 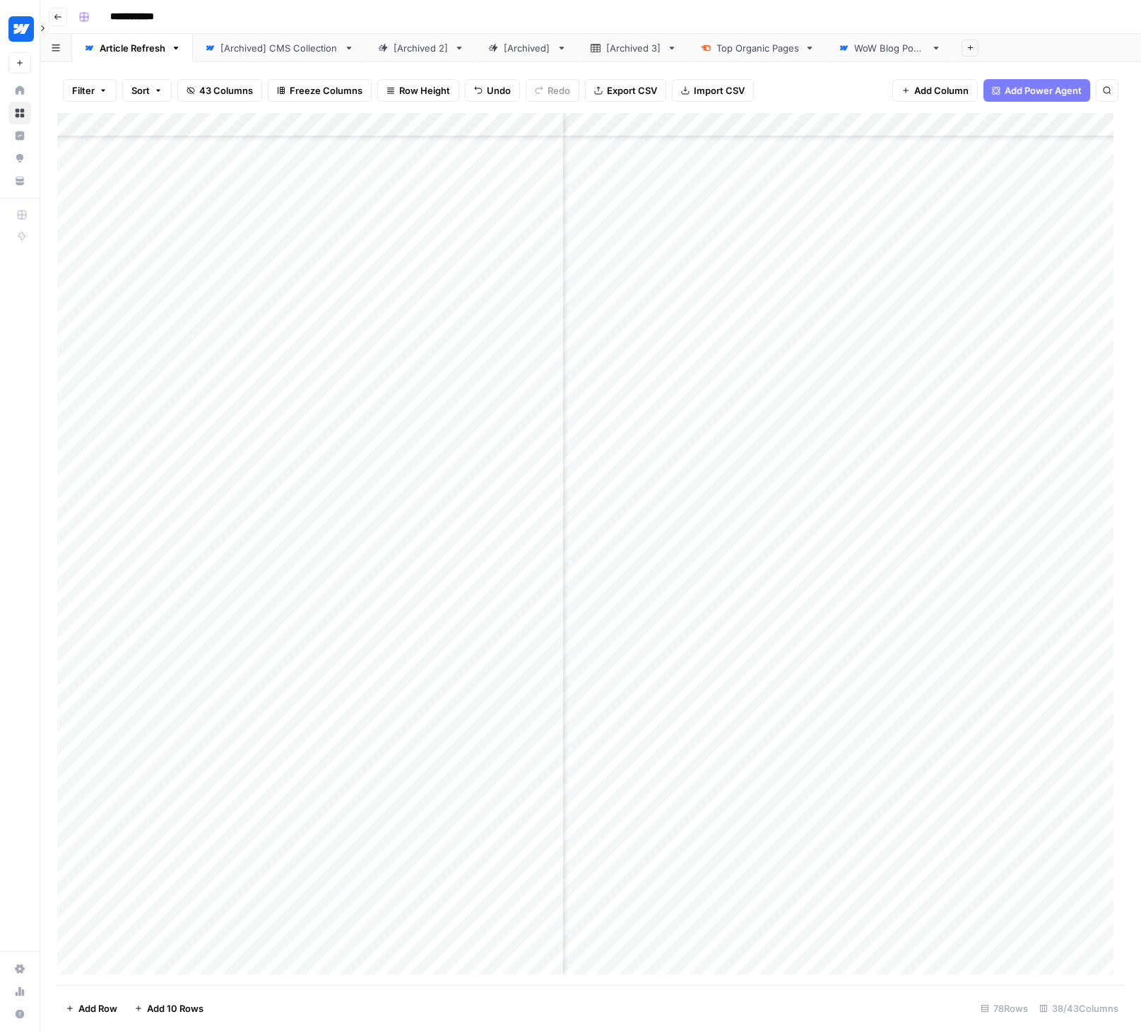 I want to click on button: Add Power Agent, so click(x=1037, y=90).